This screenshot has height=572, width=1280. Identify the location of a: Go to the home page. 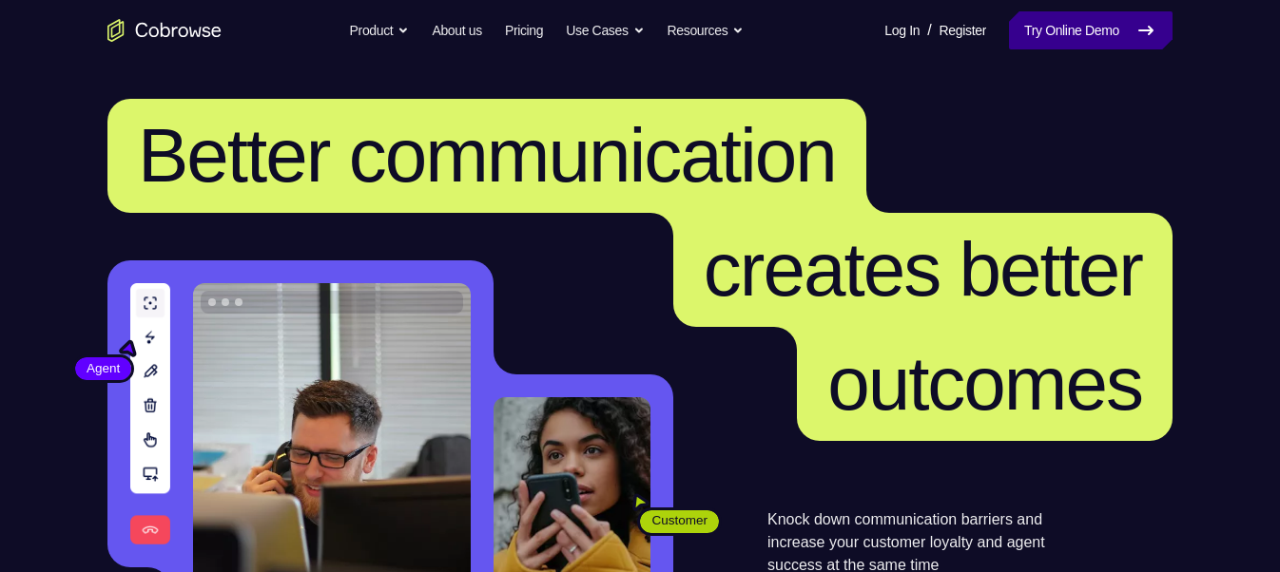
(164, 30).